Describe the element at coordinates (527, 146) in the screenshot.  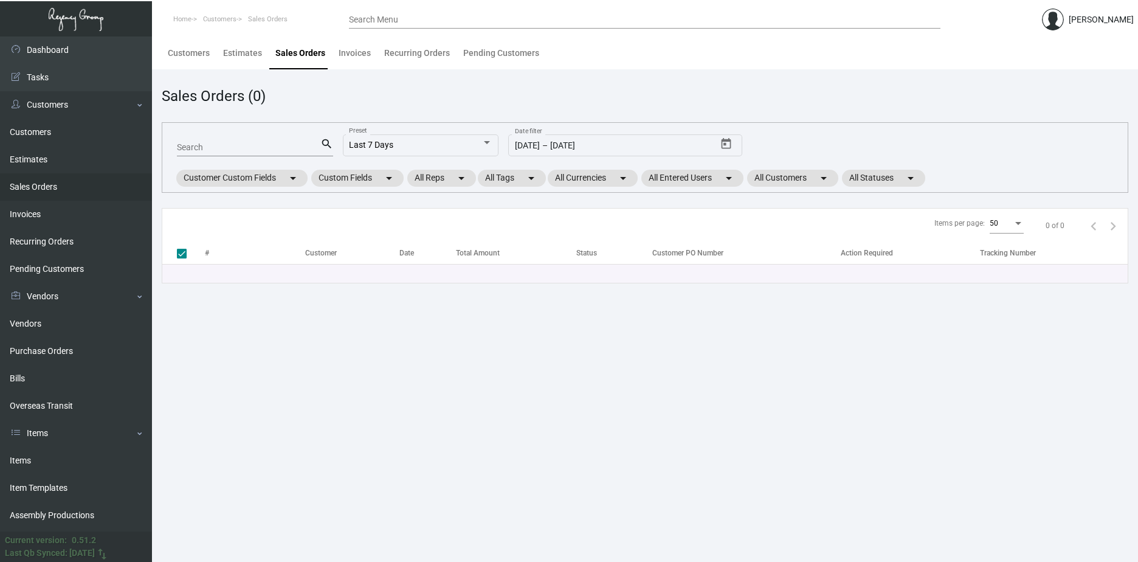
I see `input: Start date` at that location.